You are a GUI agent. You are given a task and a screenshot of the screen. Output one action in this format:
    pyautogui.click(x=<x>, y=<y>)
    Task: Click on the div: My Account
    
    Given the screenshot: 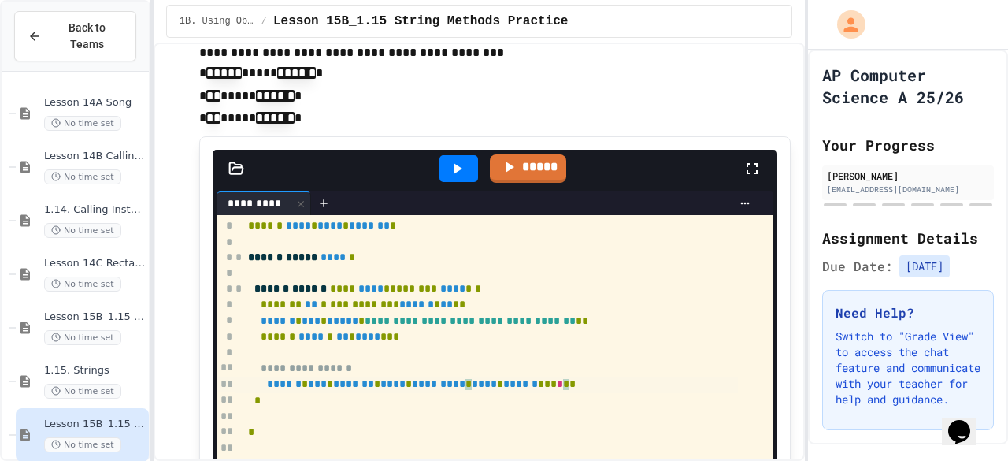 What is the action you would take?
    pyautogui.click(x=845, y=24)
    